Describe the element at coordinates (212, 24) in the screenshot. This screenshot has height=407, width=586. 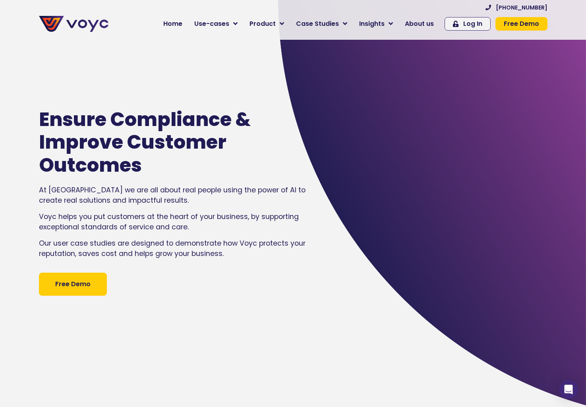
I see `span: Use-cases` at that location.